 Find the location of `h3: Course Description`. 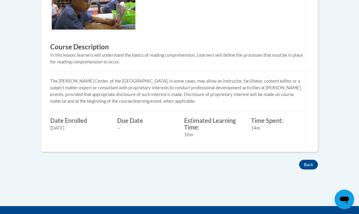

h3: Course Description is located at coordinates (180, 47).